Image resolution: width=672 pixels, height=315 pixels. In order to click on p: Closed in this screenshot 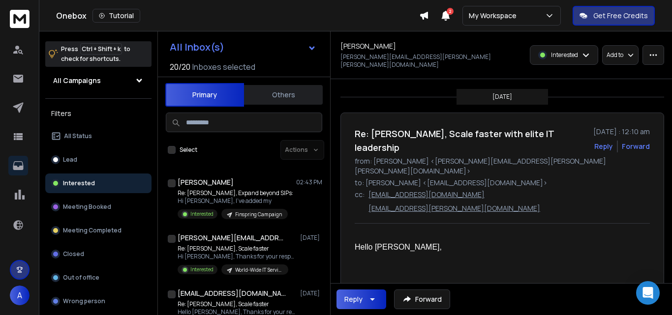, I will do `click(73, 254)`.